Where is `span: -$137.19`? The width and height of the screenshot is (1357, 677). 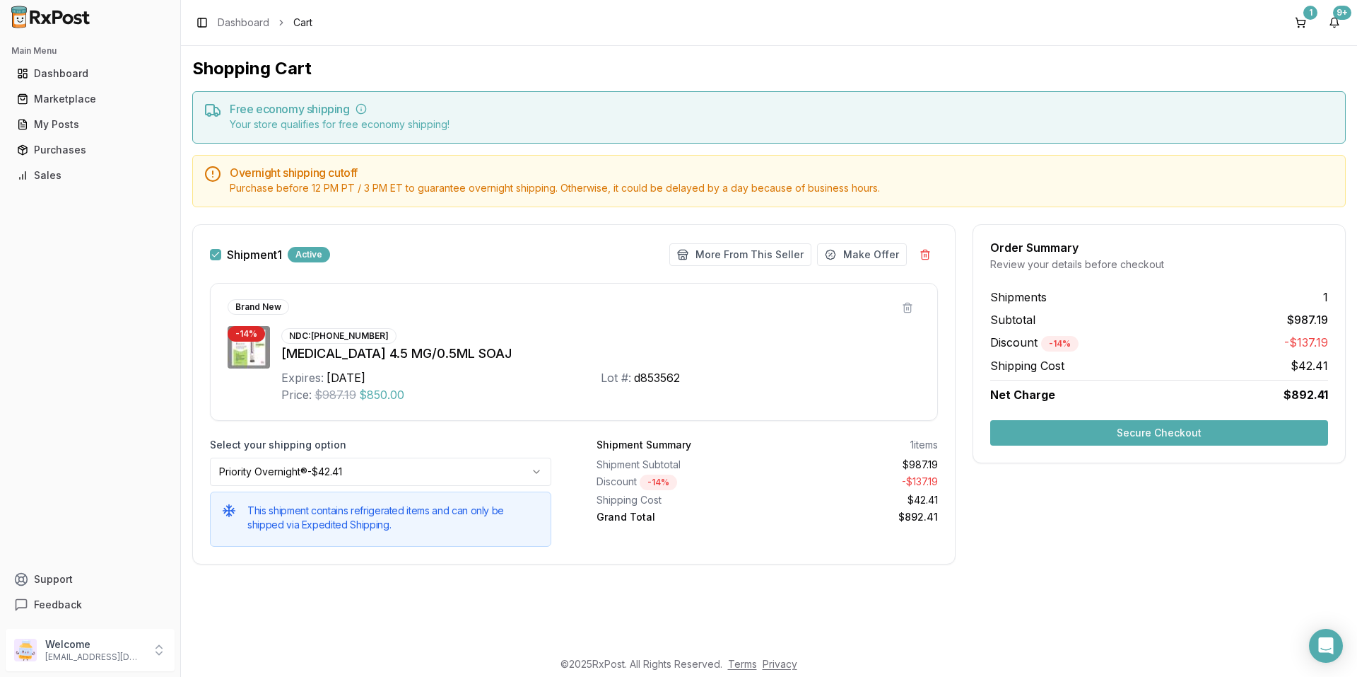 span: -$137.19 is located at coordinates (1306, 342).